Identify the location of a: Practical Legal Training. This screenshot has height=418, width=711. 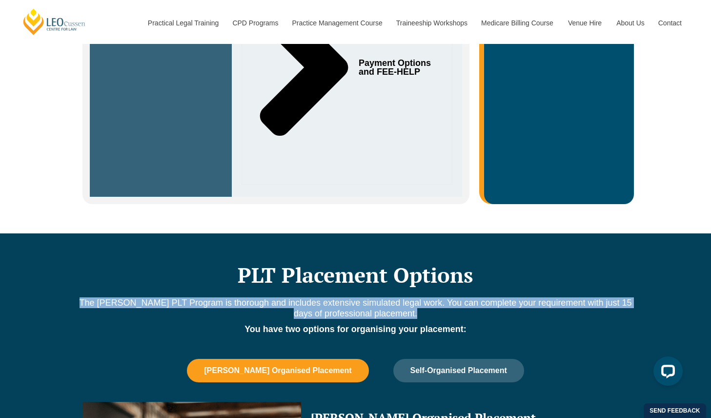
(183, 23).